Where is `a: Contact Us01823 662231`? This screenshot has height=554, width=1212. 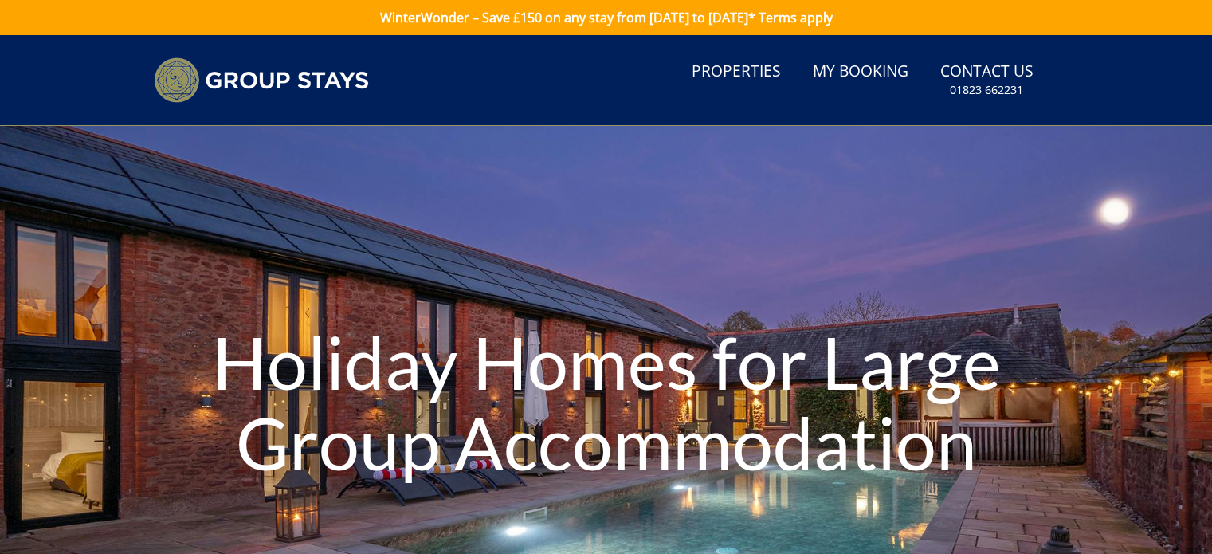
a: Contact Us01823 662231 is located at coordinates (986, 80).